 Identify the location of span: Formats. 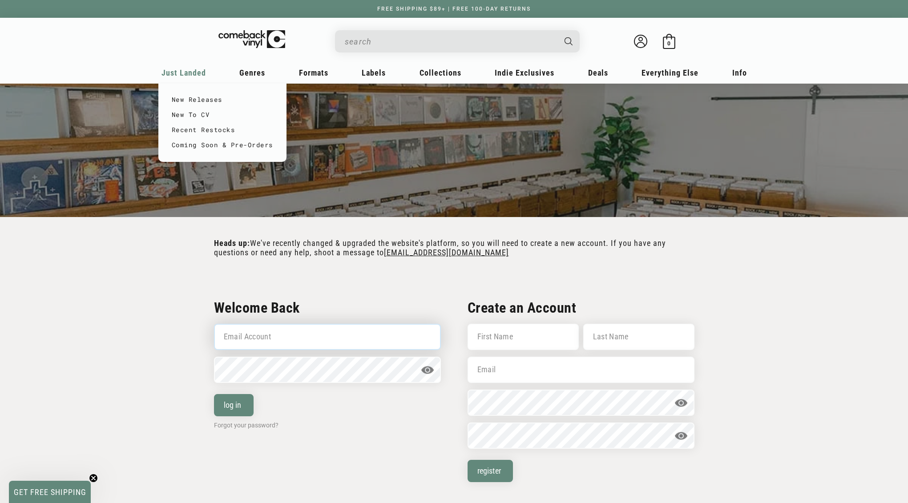
(314, 73).